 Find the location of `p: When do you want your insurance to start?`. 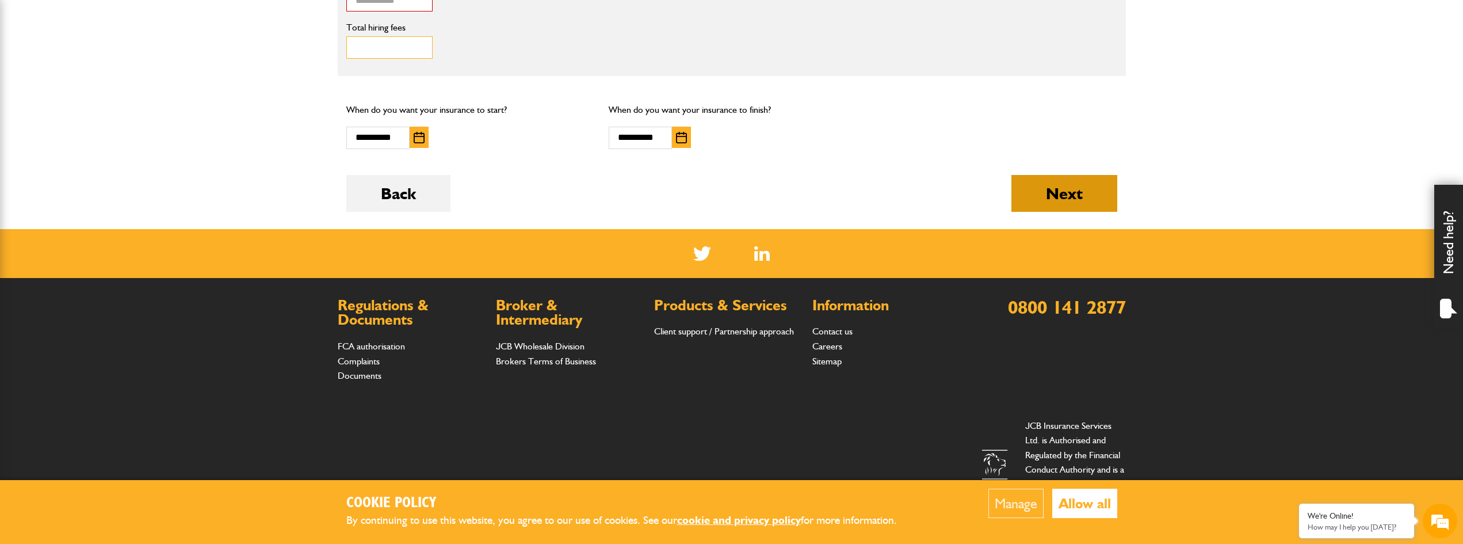

p: When do you want your insurance to start? is located at coordinates (469, 110).